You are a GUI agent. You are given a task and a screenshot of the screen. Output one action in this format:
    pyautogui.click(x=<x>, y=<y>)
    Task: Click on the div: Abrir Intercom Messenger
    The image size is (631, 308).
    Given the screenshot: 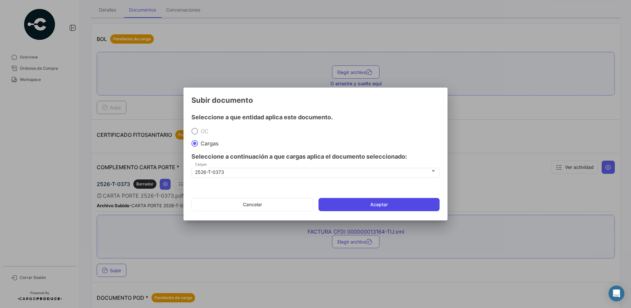 What is the action you would take?
    pyautogui.click(x=617, y=293)
    